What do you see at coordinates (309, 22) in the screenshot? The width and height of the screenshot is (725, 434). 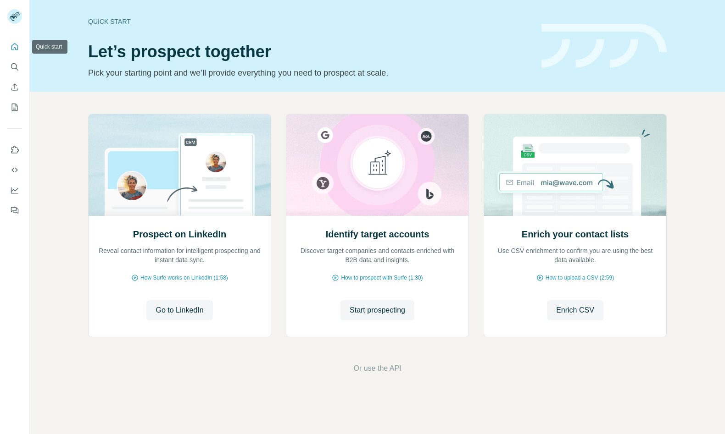 I see `div: Quick start` at bounding box center [309, 22].